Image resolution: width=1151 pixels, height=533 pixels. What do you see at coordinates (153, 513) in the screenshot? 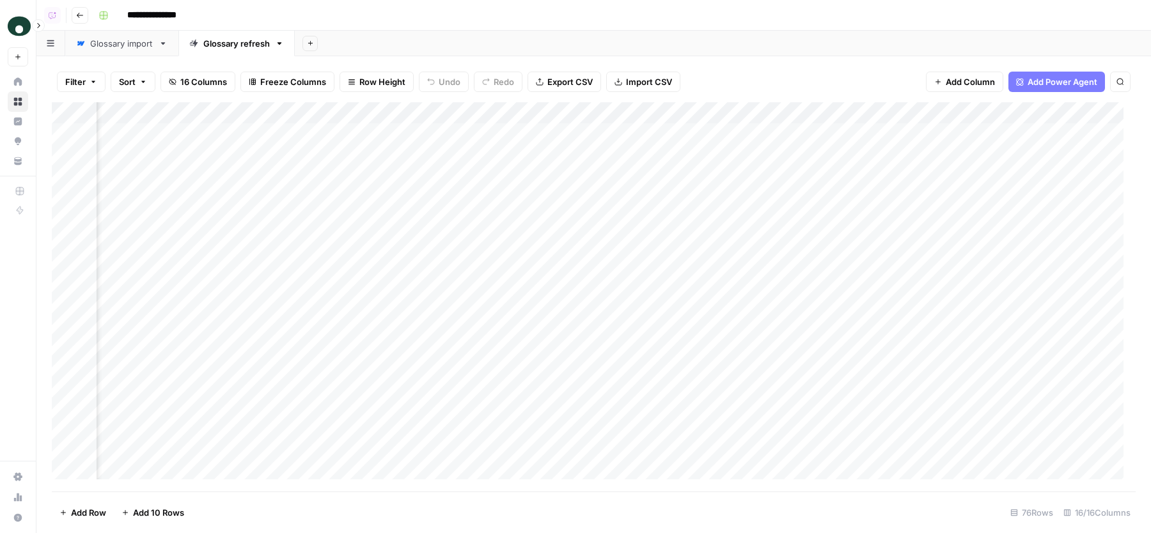
I see `button: Add 10 Rows` at bounding box center [153, 513].